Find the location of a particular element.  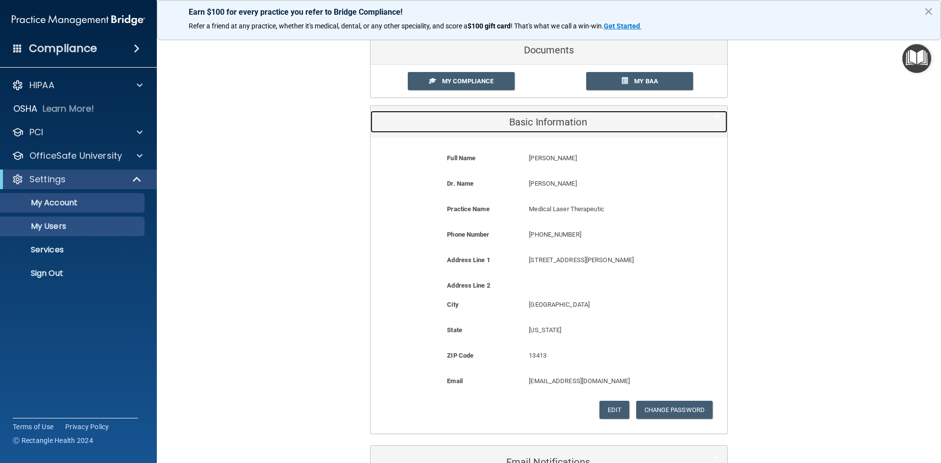

strong: Get Started is located at coordinates (622, 26).